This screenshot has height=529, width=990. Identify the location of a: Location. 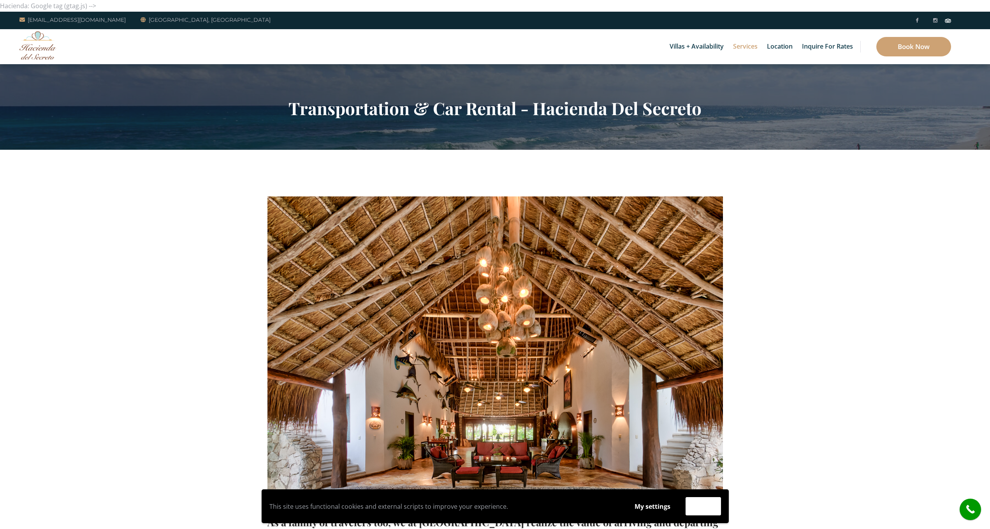
(780, 47).